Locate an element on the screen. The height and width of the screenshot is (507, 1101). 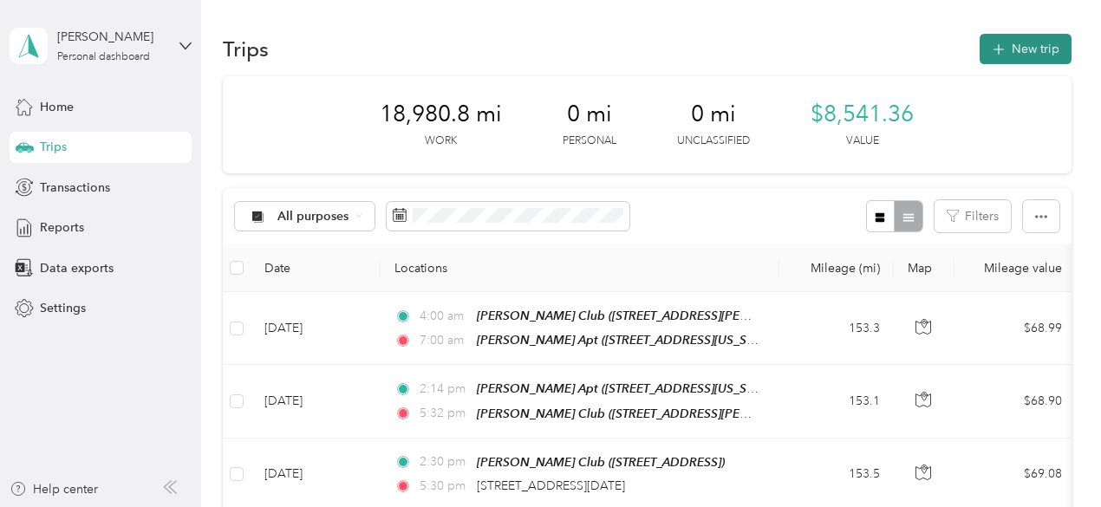
span: 7:00 am is located at coordinates (444, 341).